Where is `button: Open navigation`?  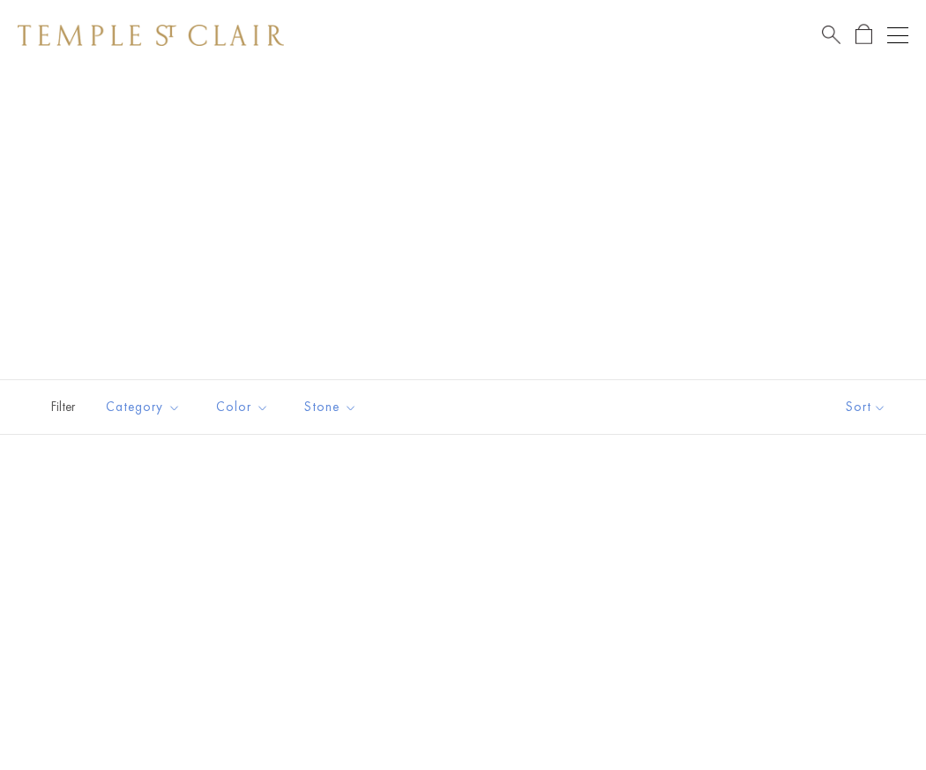 button: Open navigation is located at coordinates (898, 35).